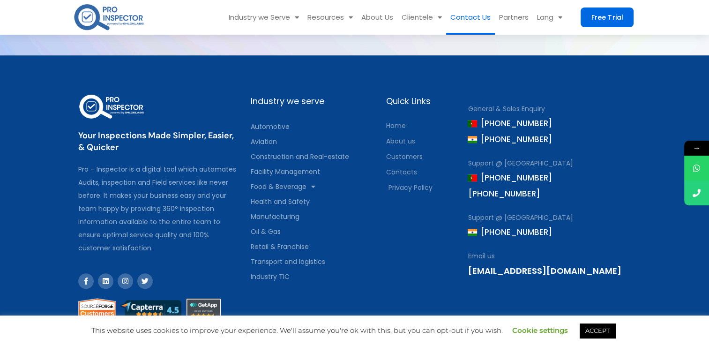  What do you see at coordinates (313, 261) in the screenshot?
I see `a: Transport and logistics` at bounding box center [313, 261].